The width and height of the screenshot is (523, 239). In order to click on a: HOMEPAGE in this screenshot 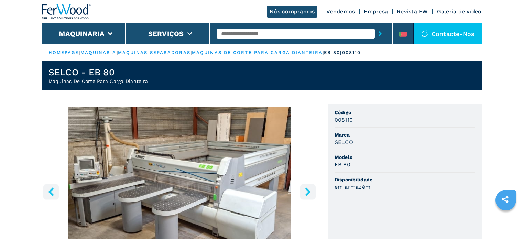, I will do `click(64, 52)`.